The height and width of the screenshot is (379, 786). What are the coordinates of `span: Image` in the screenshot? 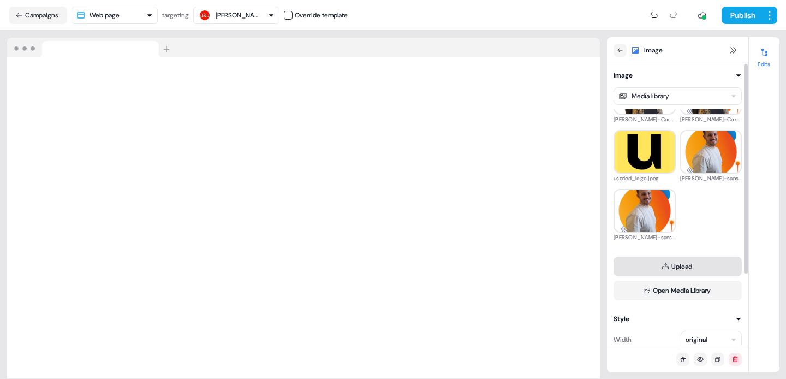 It's located at (653, 50).